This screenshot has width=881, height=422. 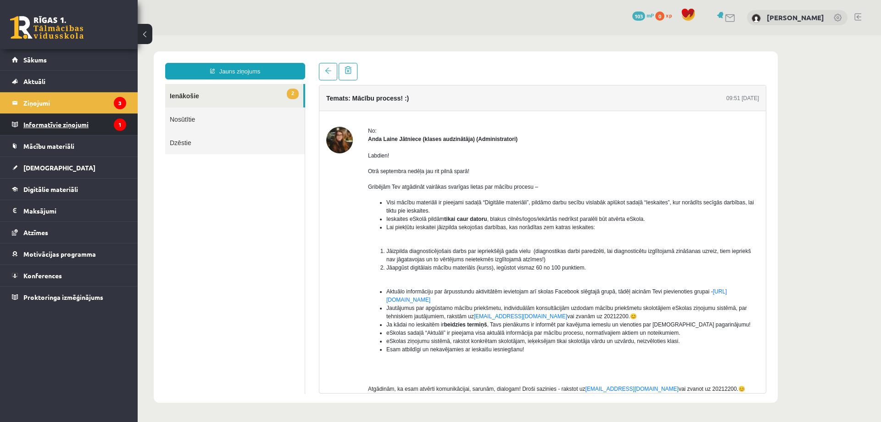 I want to click on a: Digitālie materiāli, so click(x=69, y=189).